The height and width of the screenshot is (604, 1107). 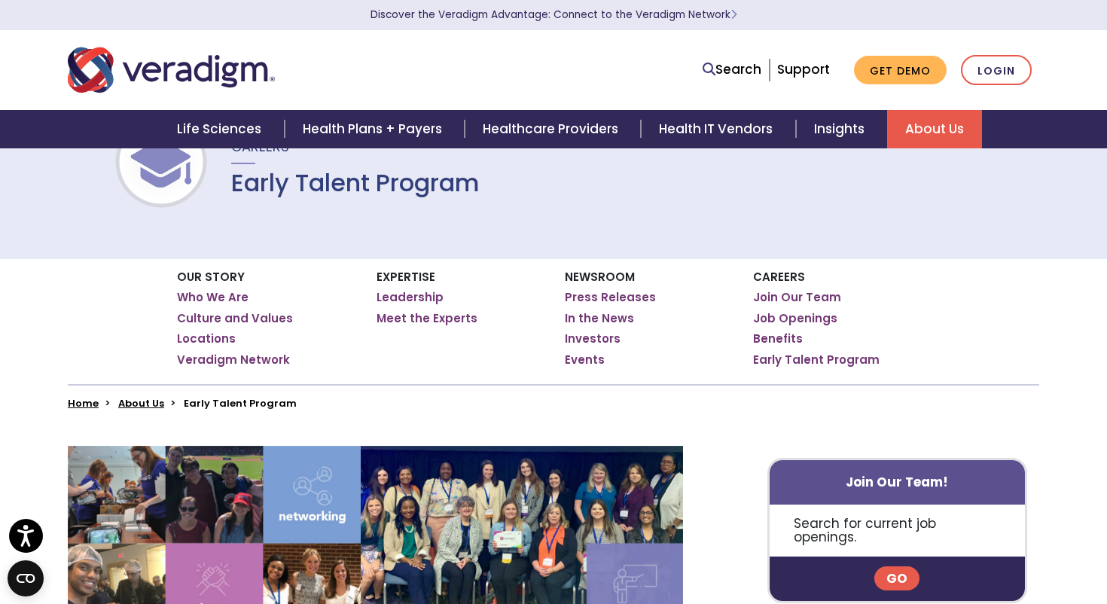 What do you see at coordinates (221, 129) in the screenshot?
I see `a: Life Sciences` at bounding box center [221, 129].